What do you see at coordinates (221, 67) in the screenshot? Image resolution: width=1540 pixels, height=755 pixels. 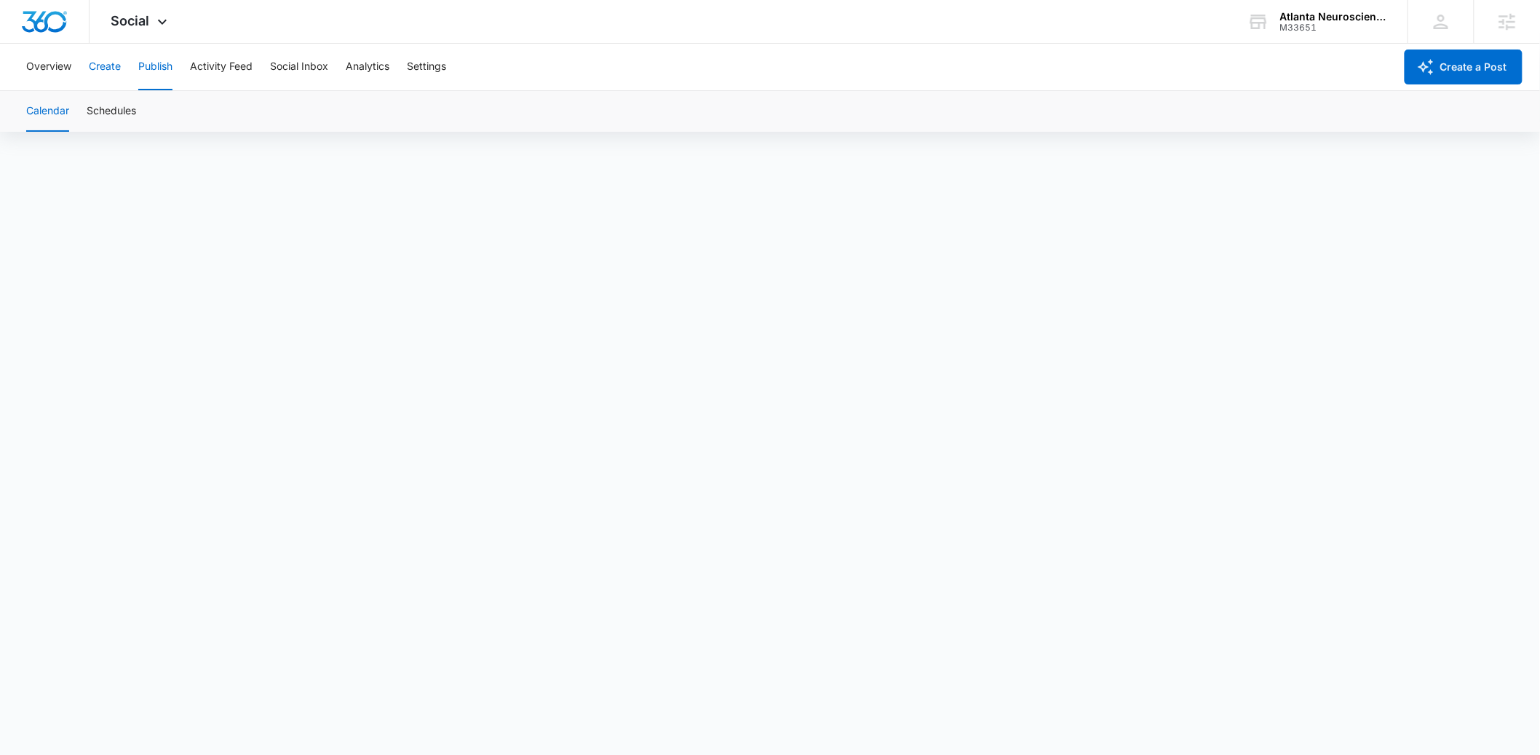 I see `button: Activity Feed` at bounding box center [221, 67].